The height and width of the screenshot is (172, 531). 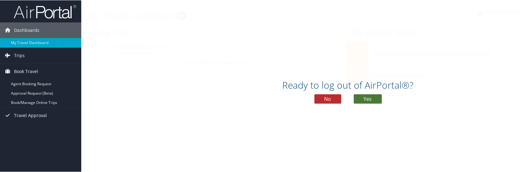 What do you see at coordinates (27, 30) in the screenshot?
I see `span: Dashboards` at bounding box center [27, 30].